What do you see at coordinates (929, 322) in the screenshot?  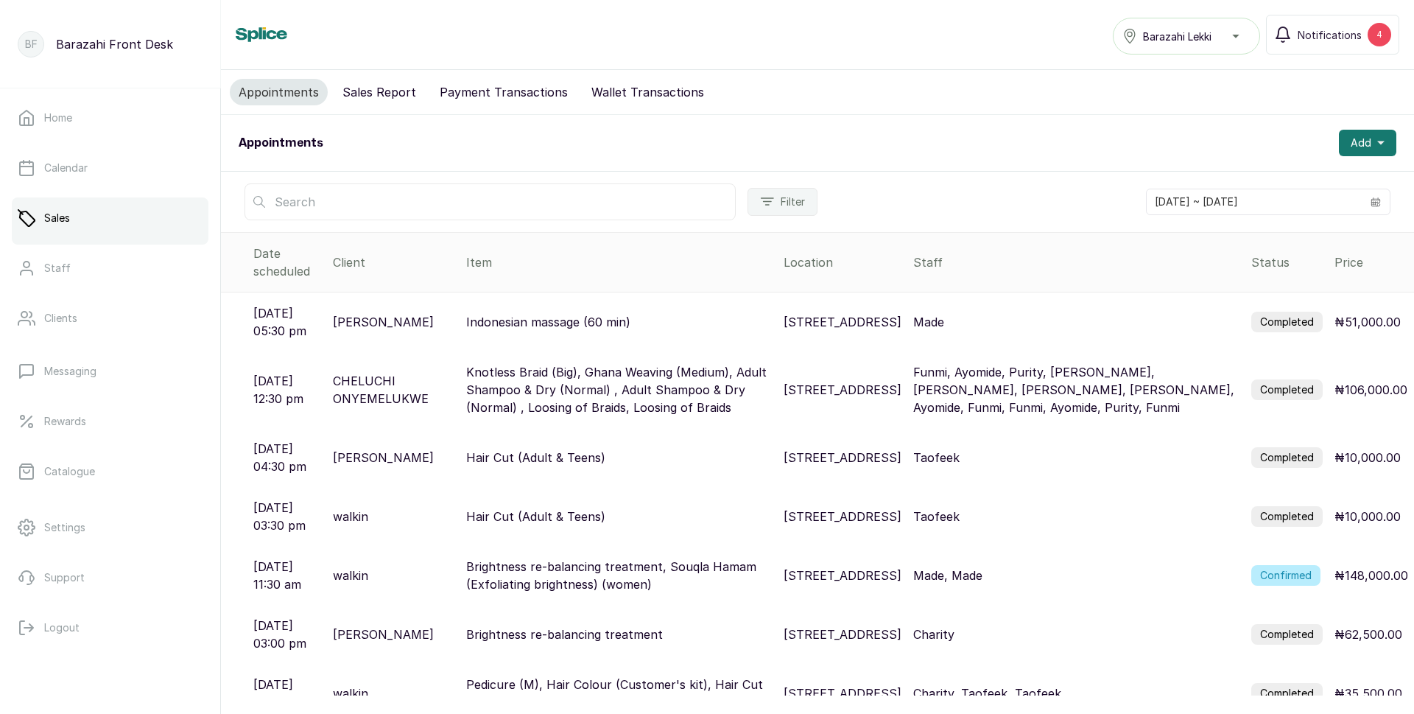 I see `p: Made` at bounding box center [929, 322].